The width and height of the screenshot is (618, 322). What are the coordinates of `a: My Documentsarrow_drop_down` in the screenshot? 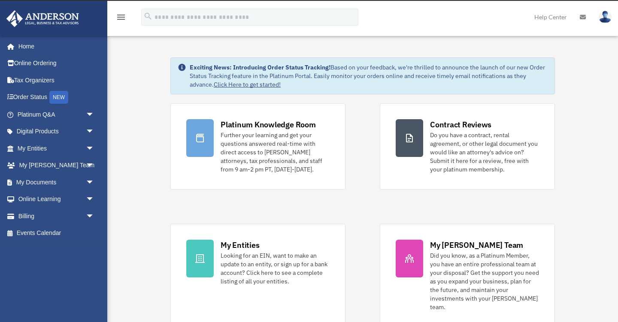 It's located at (57, 182).